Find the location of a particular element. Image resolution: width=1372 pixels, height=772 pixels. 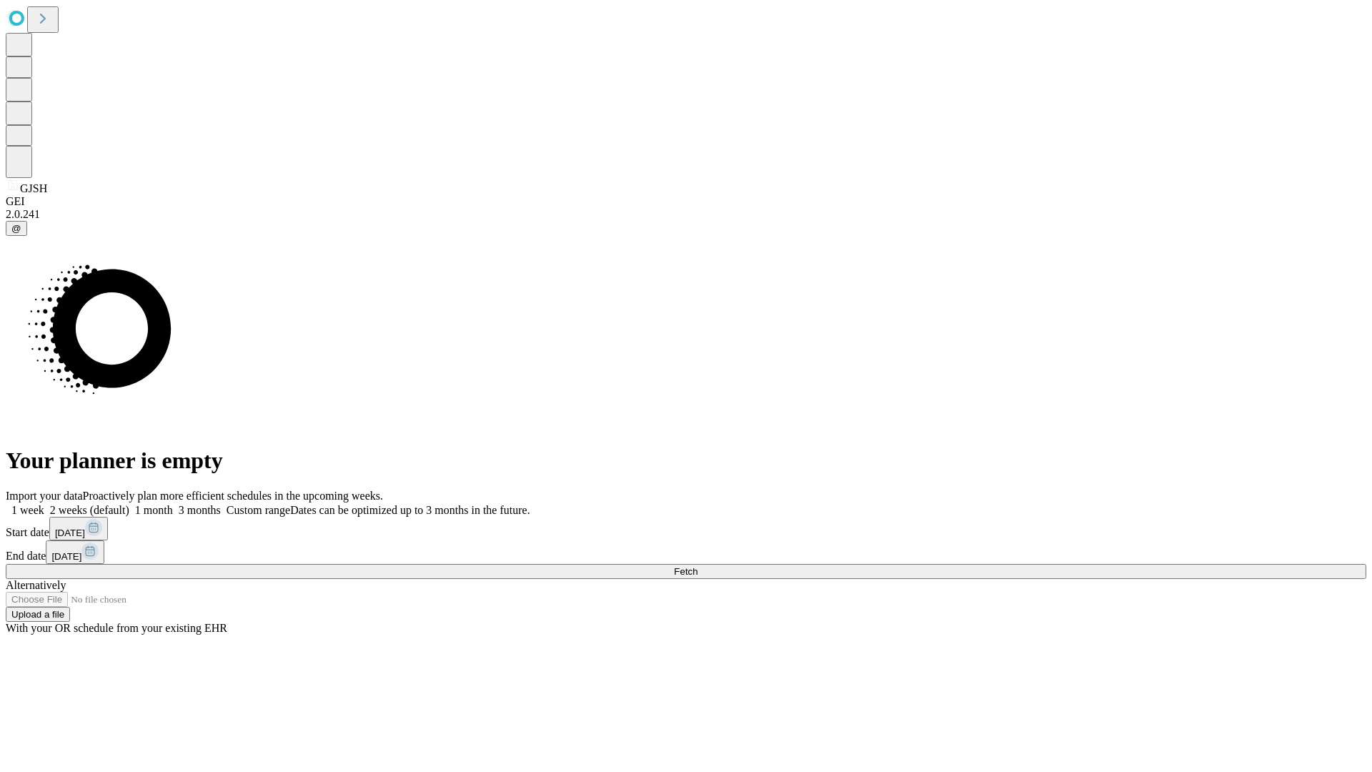

div: End date is located at coordinates (686, 552).